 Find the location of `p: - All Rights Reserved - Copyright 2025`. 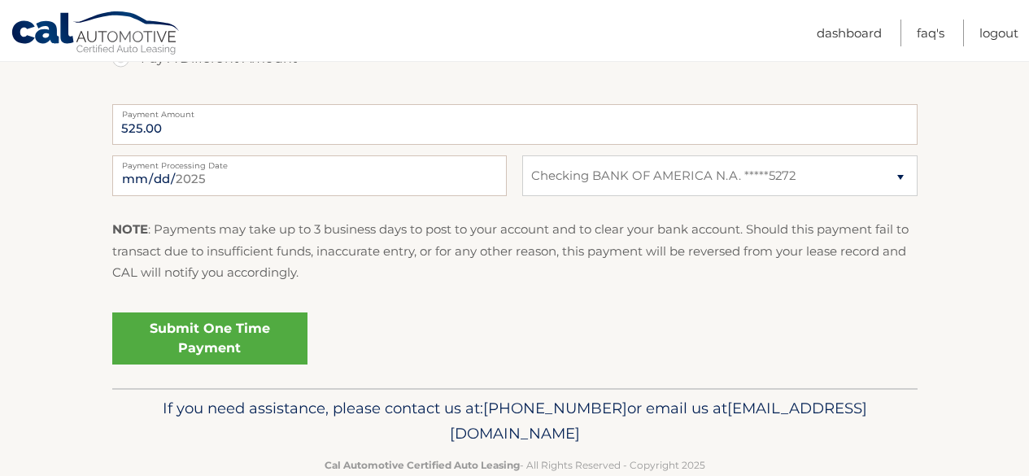

p: - All Rights Reserved - Copyright 2025 is located at coordinates (515, 465).